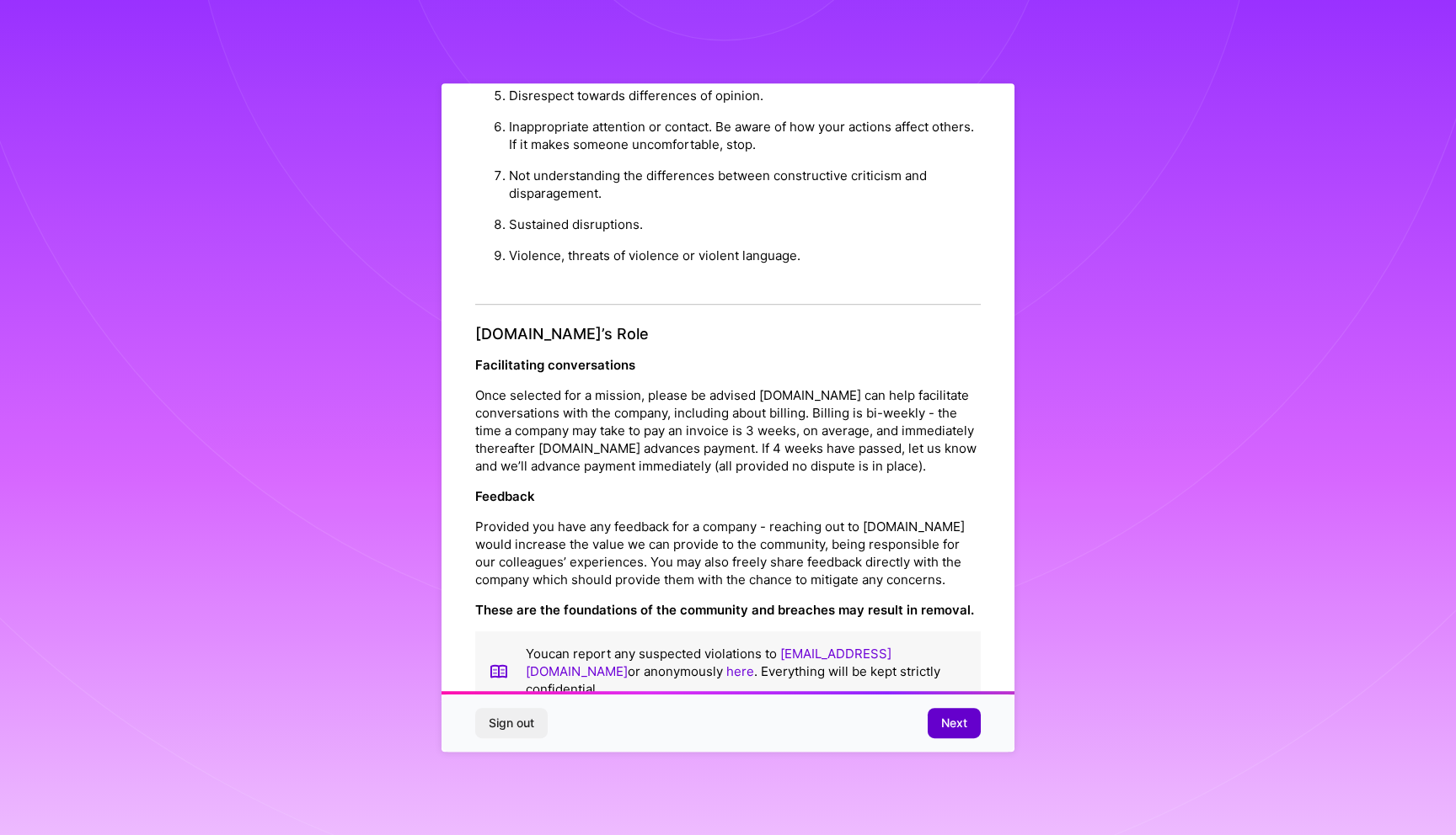  What do you see at coordinates (745, 135) in the screenshot?
I see `li: Inappropriate attention or contact. Be aware of how your actions affect others. If it makes someo...` at bounding box center [745, 135].